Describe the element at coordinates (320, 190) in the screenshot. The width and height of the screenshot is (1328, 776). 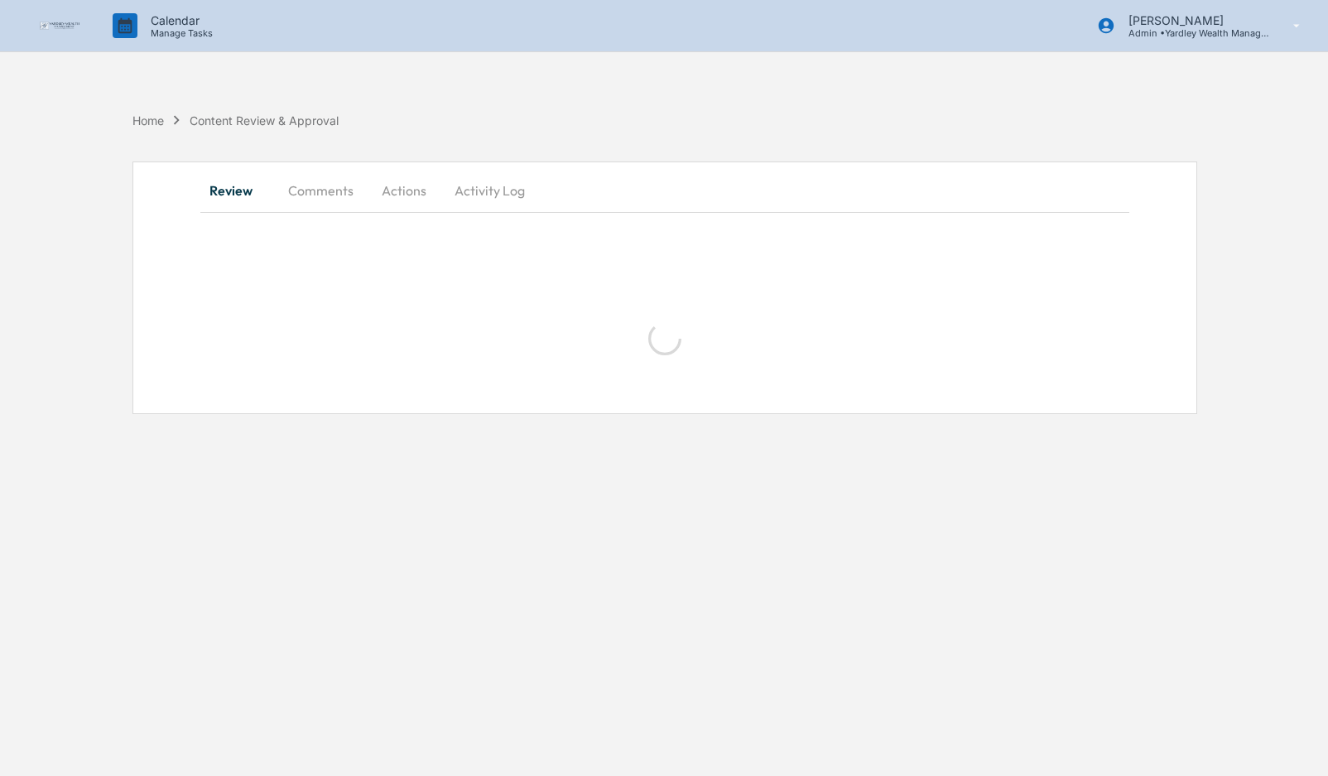
I see `button: Comments` at that location.